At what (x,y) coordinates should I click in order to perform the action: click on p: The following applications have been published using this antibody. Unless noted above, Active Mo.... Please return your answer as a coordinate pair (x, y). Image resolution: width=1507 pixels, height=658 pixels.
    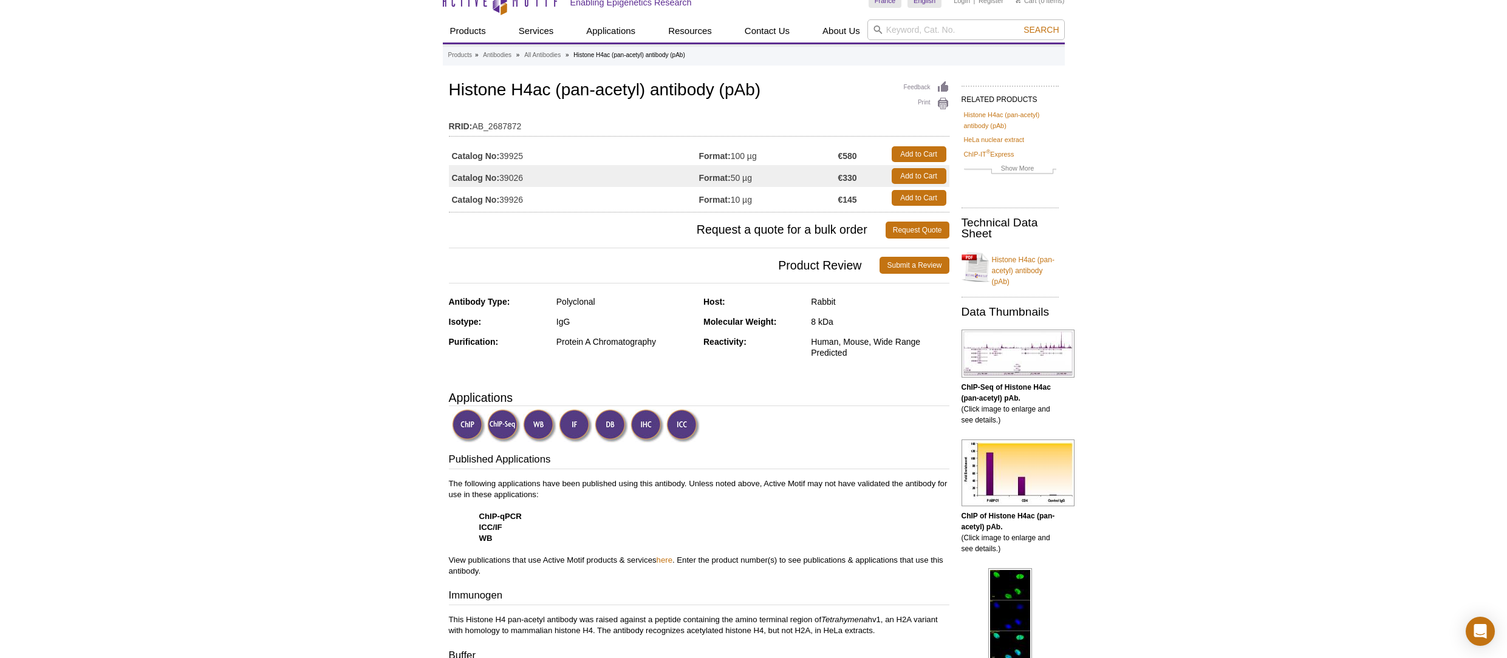
    Looking at the image, I should click on (699, 528).